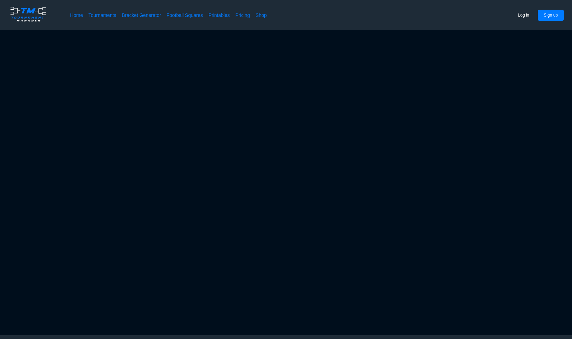 This screenshot has height=339, width=572. Describe the element at coordinates (102, 15) in the screenshot. I see `a: Tournaments` at that location.